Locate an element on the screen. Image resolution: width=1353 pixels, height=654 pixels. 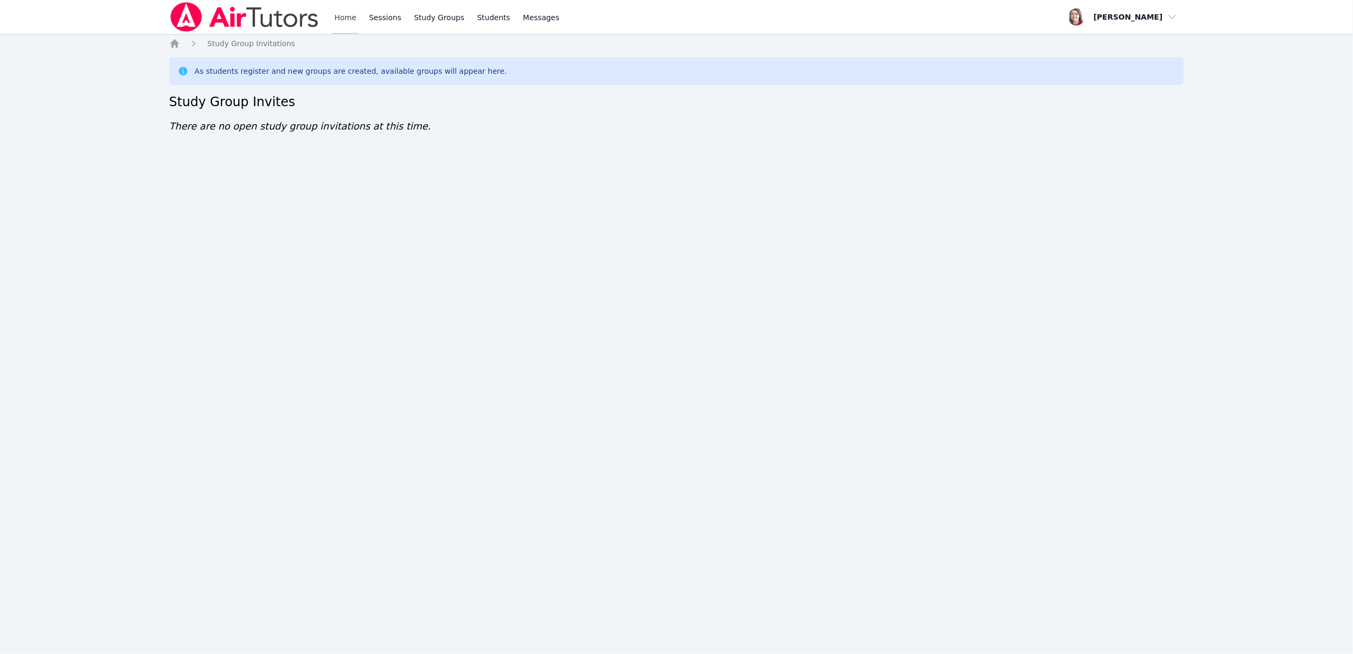
span: Study Group Invitations is located at coordinates (251, 44).